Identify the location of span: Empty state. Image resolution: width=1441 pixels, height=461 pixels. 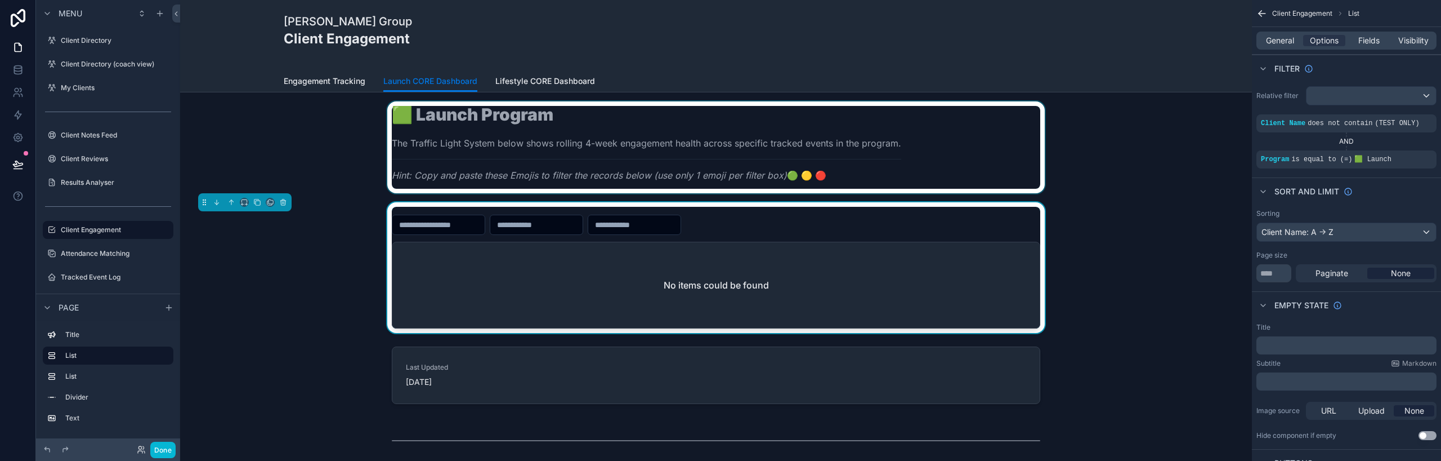
(1302, 305).